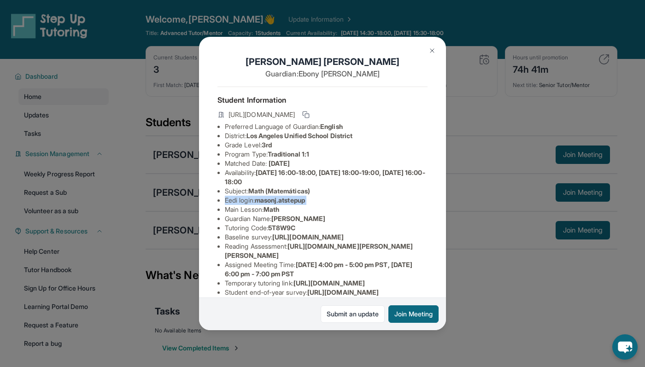 The width and height of the screenshot is (645, 367). Describe the element at coordinates (326, 228) in the screenshot. I see `li: Tutoring Code :` at that location.